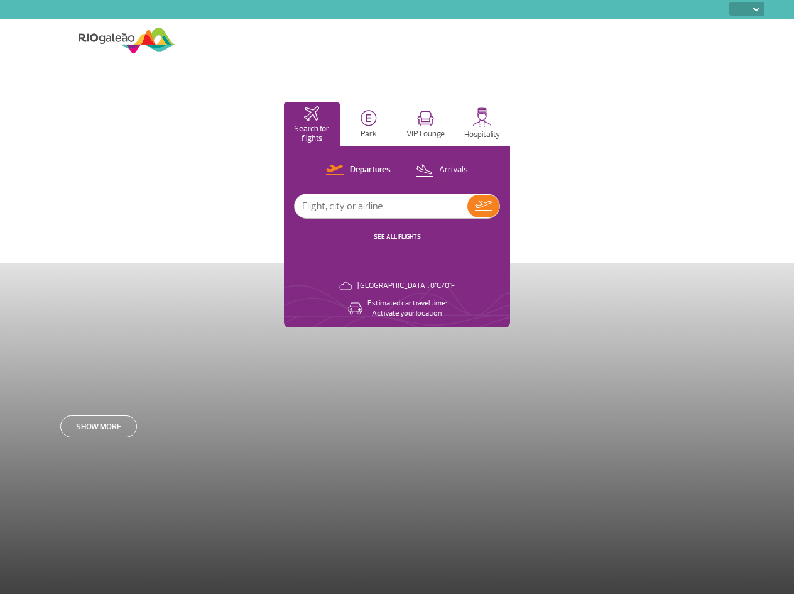 This screenshot has width=794, height=594. I want to click on p: Park, so click(369, 134).